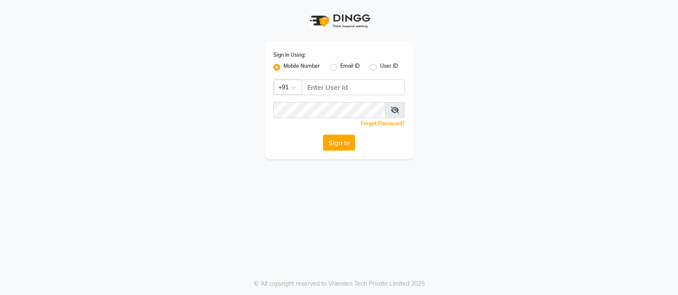  Describe the element at coordinates (302, 67) in the screenshot. I see `label: Mobile Number` at that location.